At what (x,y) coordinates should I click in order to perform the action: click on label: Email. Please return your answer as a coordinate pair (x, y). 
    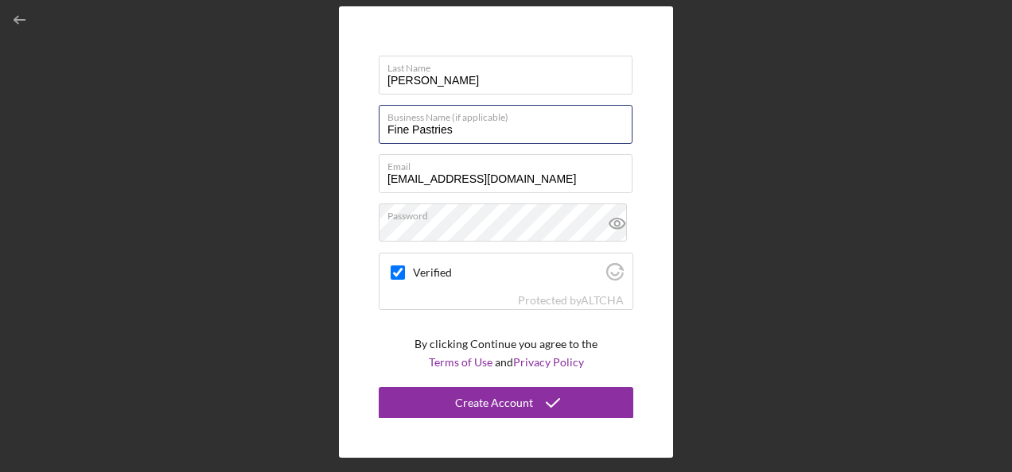
    Looking at the image, I should click on (510, 164).